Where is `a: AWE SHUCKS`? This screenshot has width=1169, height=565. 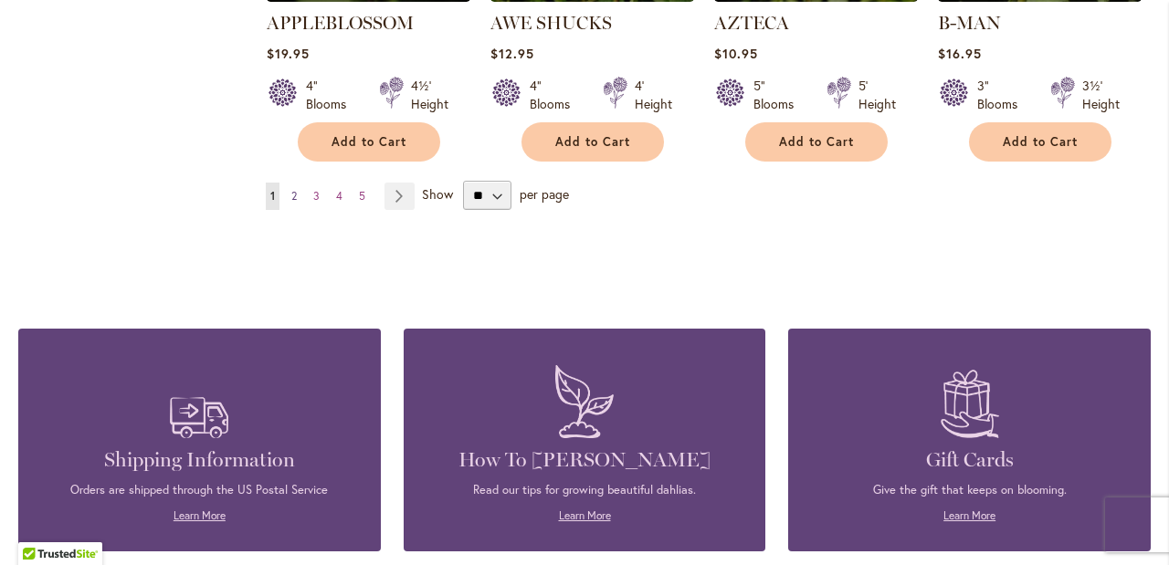 a: AWE SHUCKS is located at coordinates (551, 23).